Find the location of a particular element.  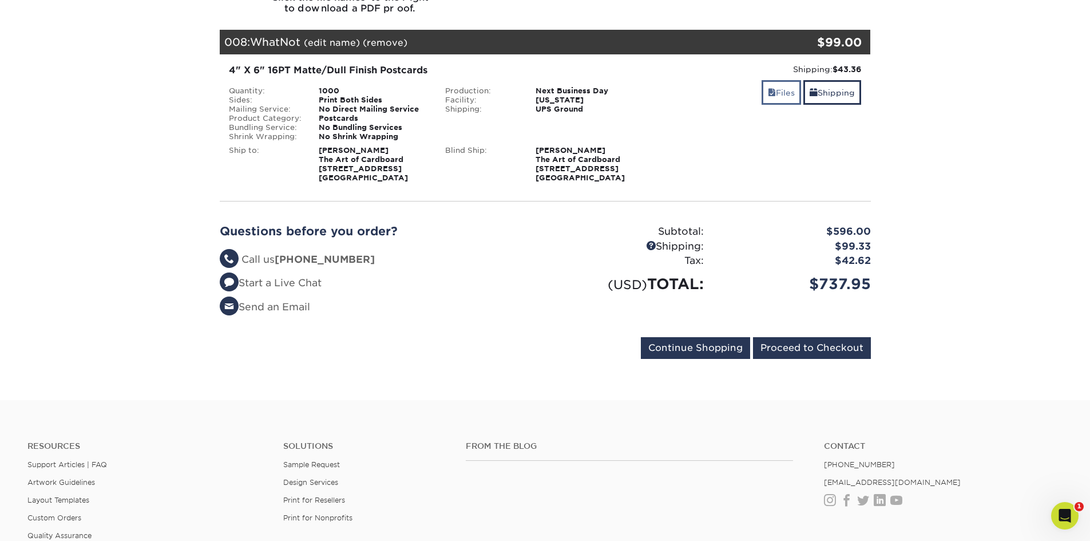

div: Subtotal: is located at coordinates (629, 232).